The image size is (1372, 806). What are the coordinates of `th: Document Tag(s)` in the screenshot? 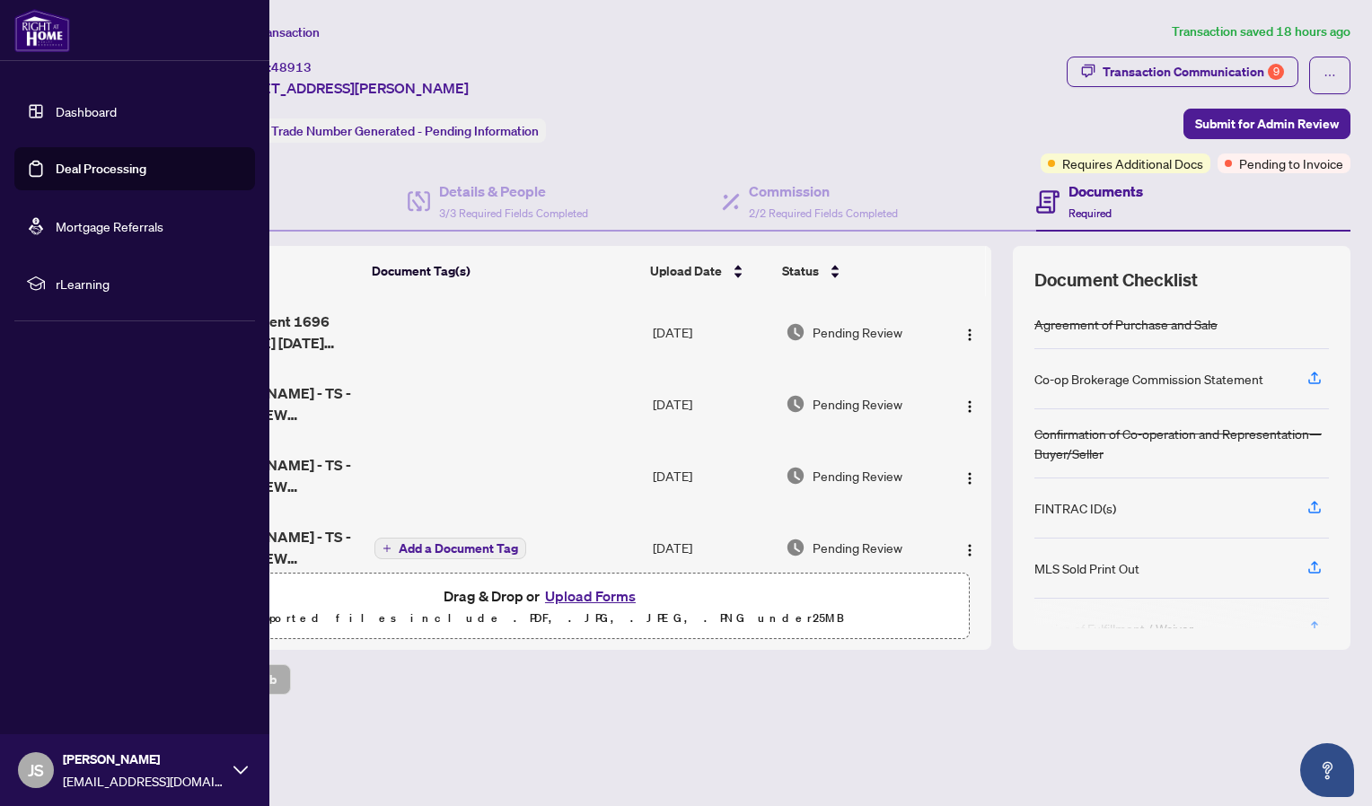 It's located at (504, 271).